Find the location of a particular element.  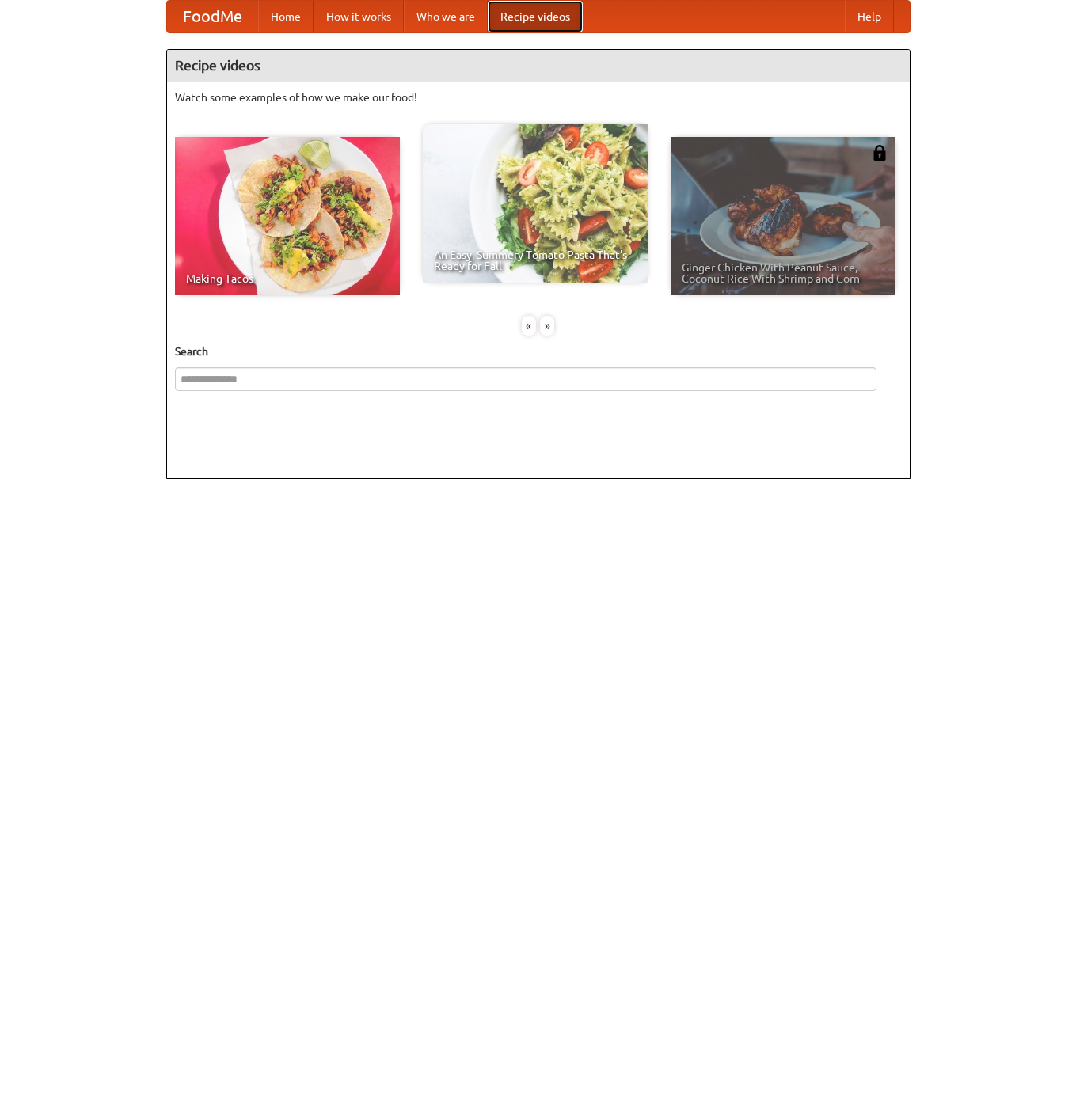

a: Who we are is located at coordinates (446, 16).